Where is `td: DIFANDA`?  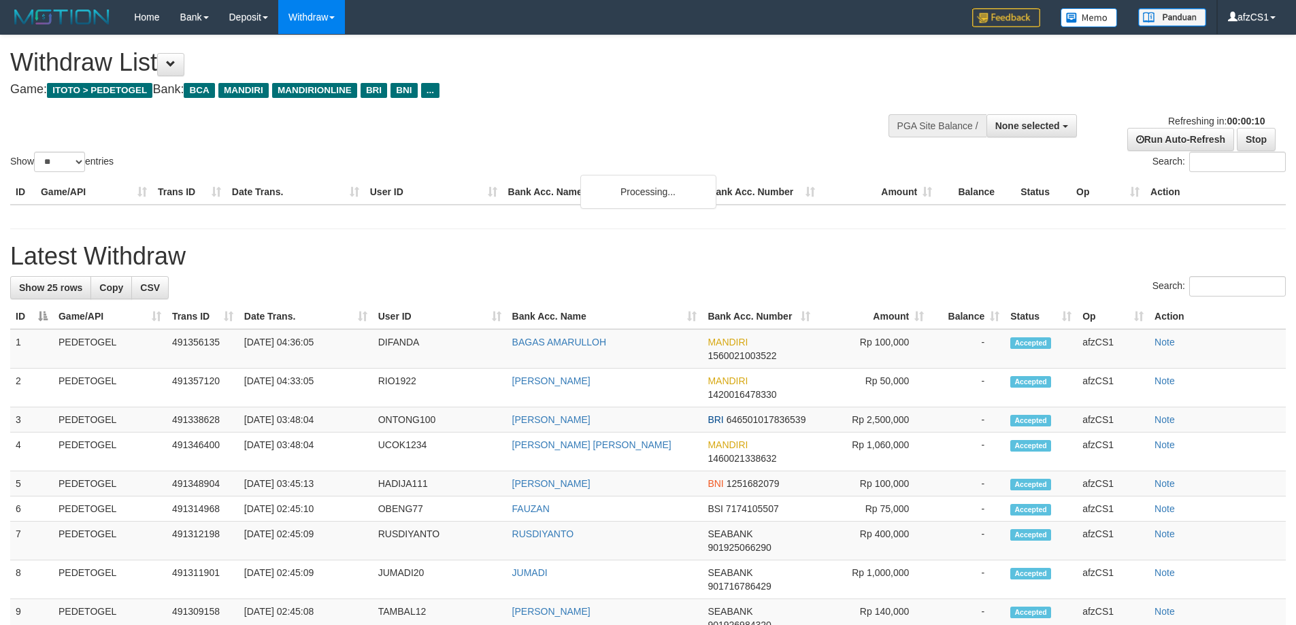 td: DIFANDA is located at coordinates (439, 349).